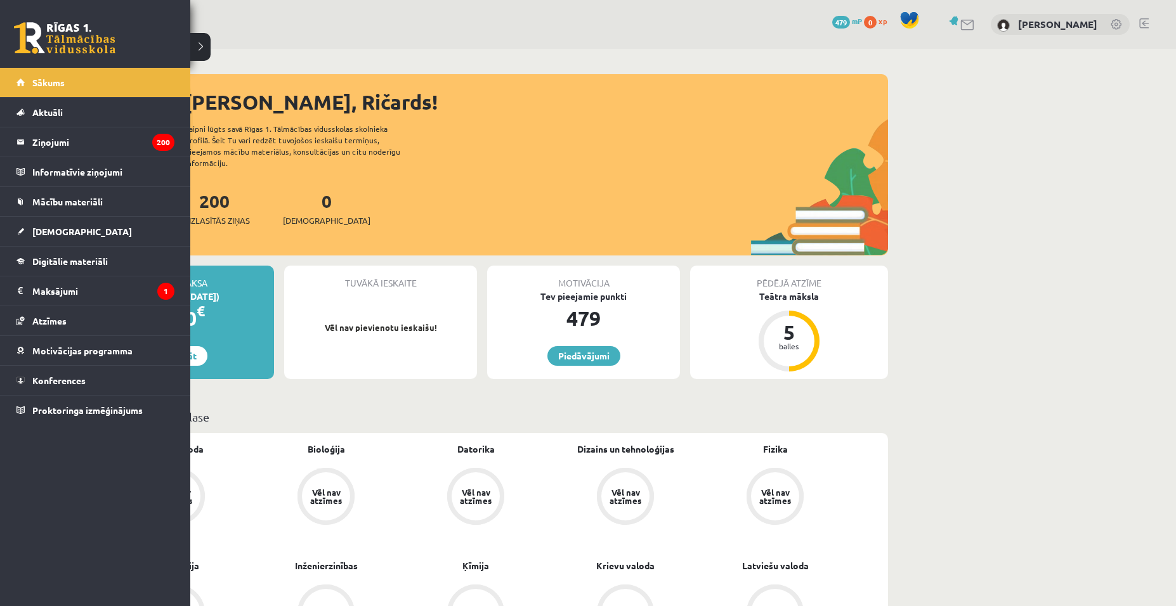 This screenshot has height=606, width=1176. Describe the element at coordinates (625, 566) in the screenshot. I see `a: Krievu valoda` at that location.